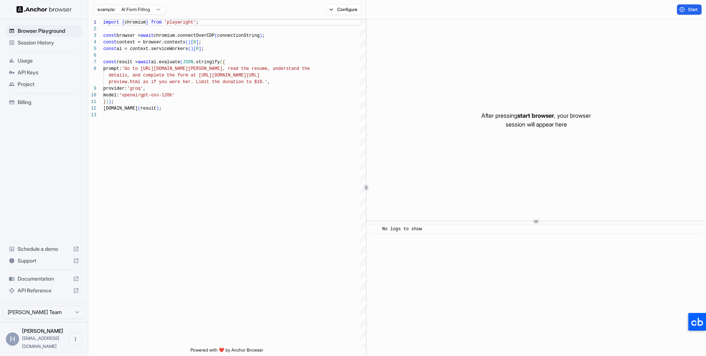 This screenshot has height=356, width=706. What do you see at coordinates (536, 116) in the screenshot?
I see `span: start browser` at bounding box center [536, 116].